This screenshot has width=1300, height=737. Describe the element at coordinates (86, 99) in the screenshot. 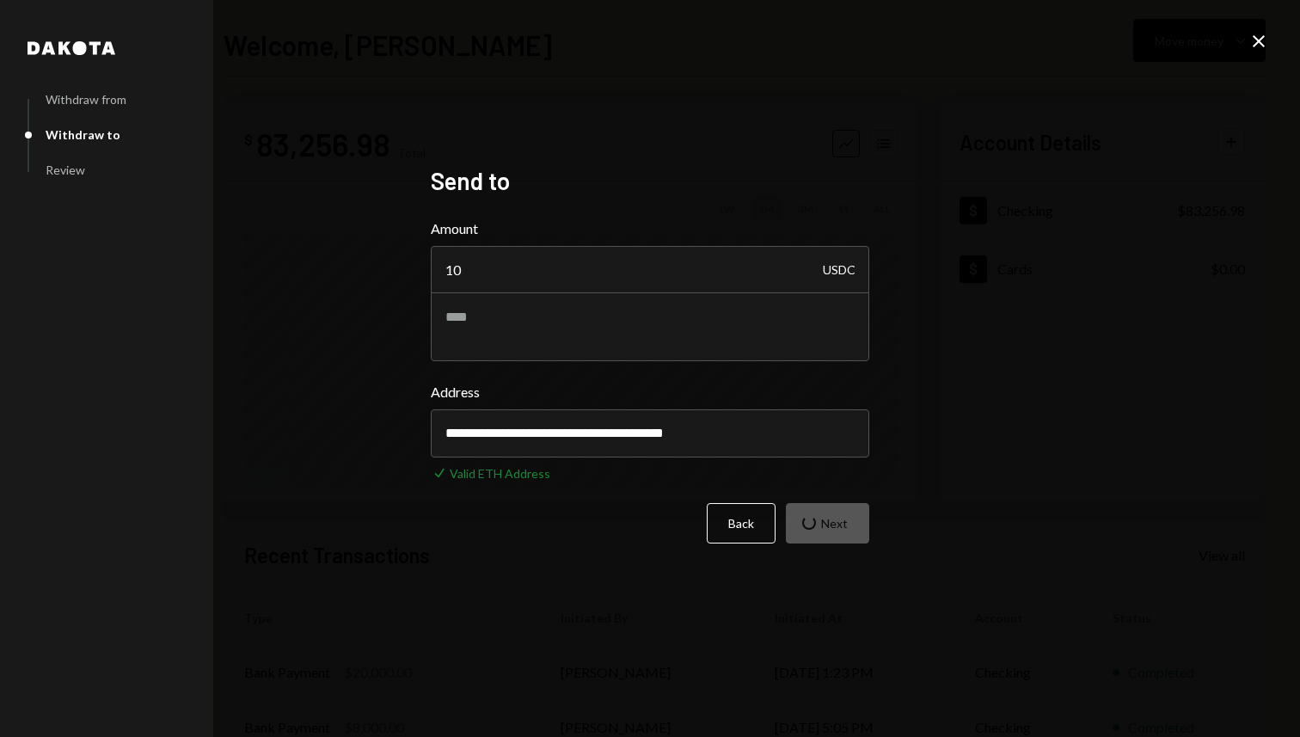

I see `div: Withdraw from` at that location.